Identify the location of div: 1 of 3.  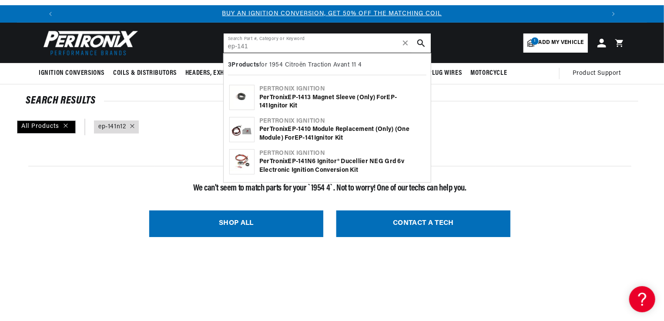
(332, 14).